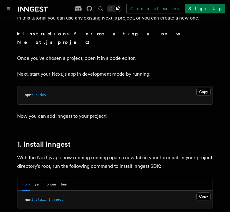  I want to click on span: install, so click(38, 200).